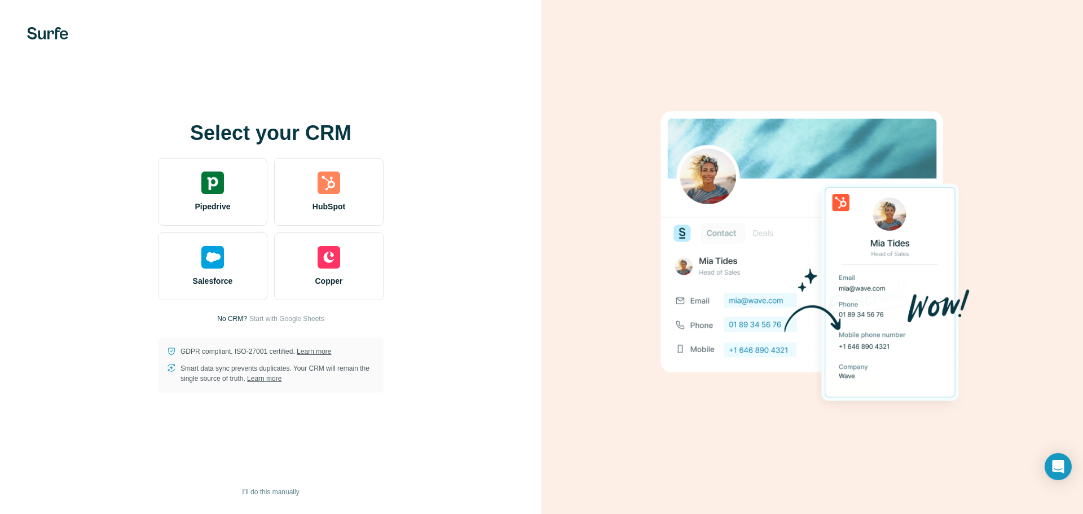 This screenshot has width=1083, height=514. I want to click on p: No CRM?, so click(232, 319).